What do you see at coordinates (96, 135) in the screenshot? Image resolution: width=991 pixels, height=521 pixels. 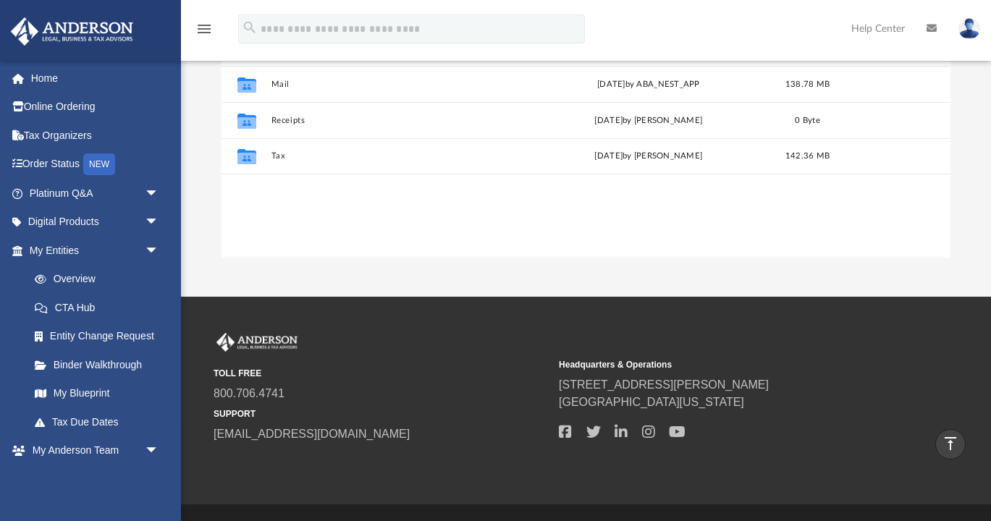 I see `a: Tax Organizers` at bounding box center [96, 135].